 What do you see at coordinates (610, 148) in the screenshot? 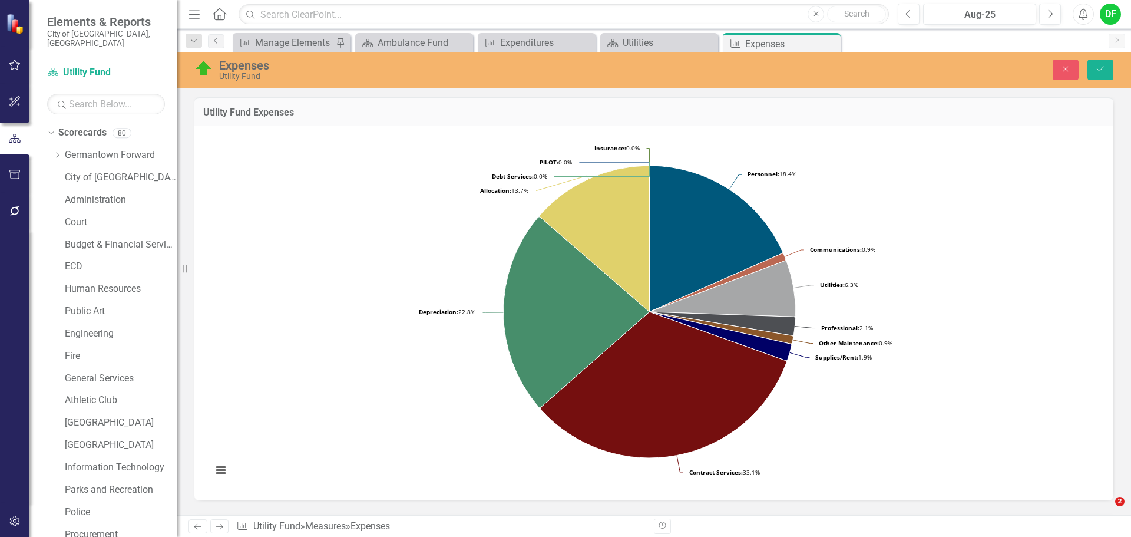
I see `tspan: Insurance:` at bounding box center [610, 148].